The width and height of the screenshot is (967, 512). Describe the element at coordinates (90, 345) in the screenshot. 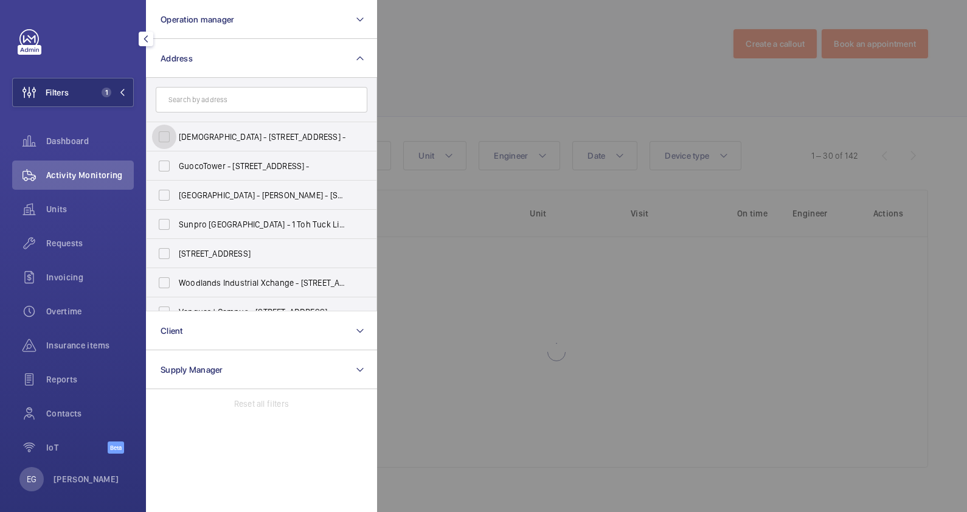

I see `span: Insurance items` at that location.